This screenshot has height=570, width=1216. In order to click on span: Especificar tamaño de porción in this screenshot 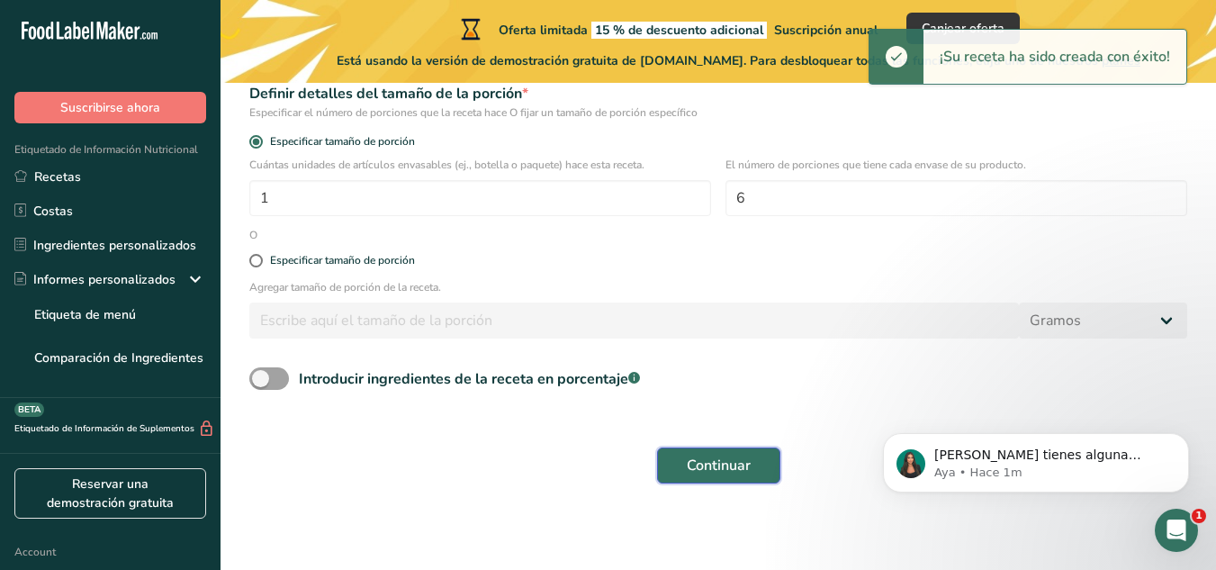, I will do `click(338, 141)`.